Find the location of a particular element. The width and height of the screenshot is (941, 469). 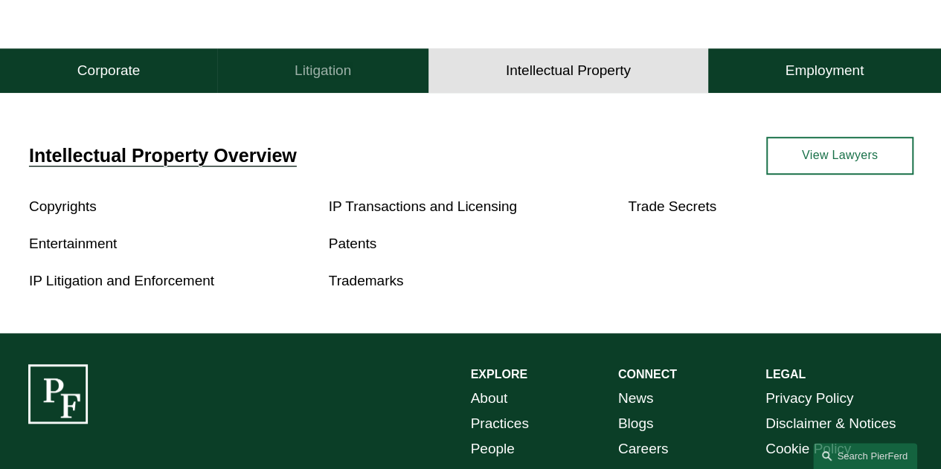

a: View Lawyers is located at coordinates (840, 155).